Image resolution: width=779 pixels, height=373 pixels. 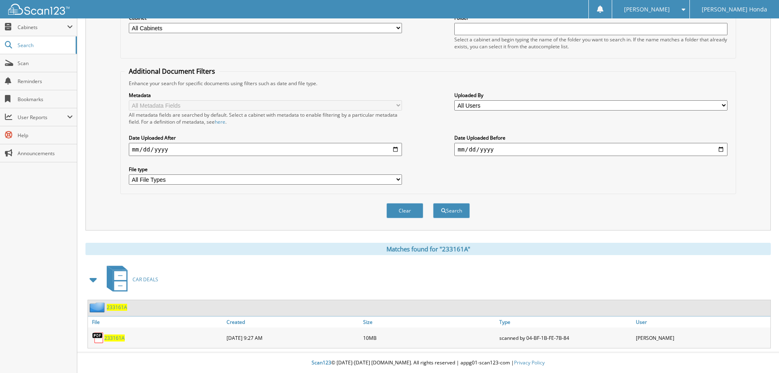 What do you see at coordinates (45, 135) in the screenshot?
I see `span: Help` at bounding box center [45, 135].